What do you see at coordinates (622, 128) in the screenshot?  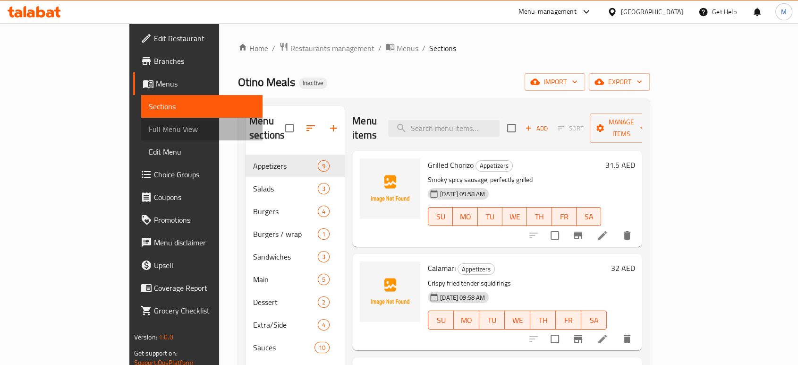 I see `button: Manage items` at bounding box center [622, 128].